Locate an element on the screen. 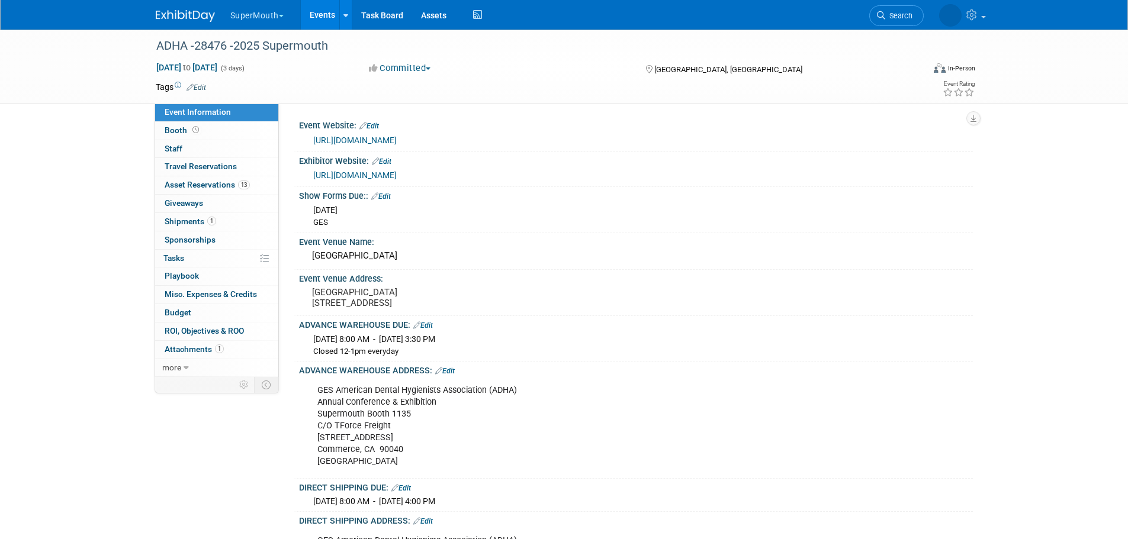 The width and height of the screenshot is (1128, 539). span: ROI, Objectives & ROO is located at coordinates (204, 331).